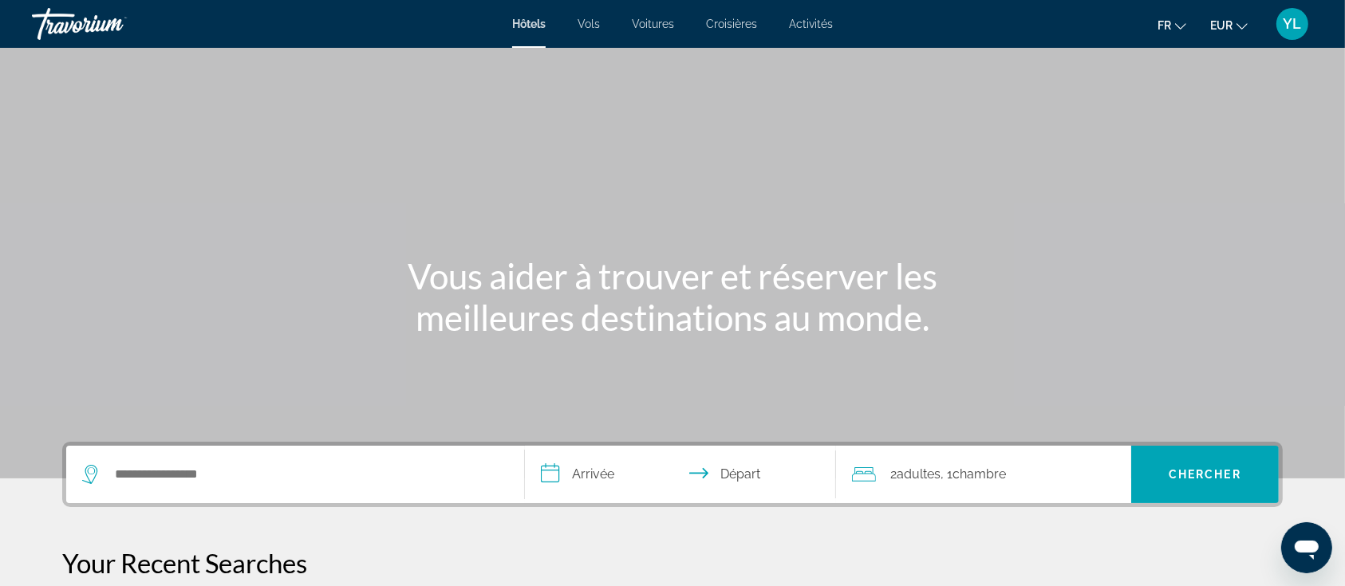 The width and height of the screenshot is (1345, 586). Describe the element at coordinates (984, 475) in the screenshot. I see `button: Travelers: 2 adults, 0 children` at that location.